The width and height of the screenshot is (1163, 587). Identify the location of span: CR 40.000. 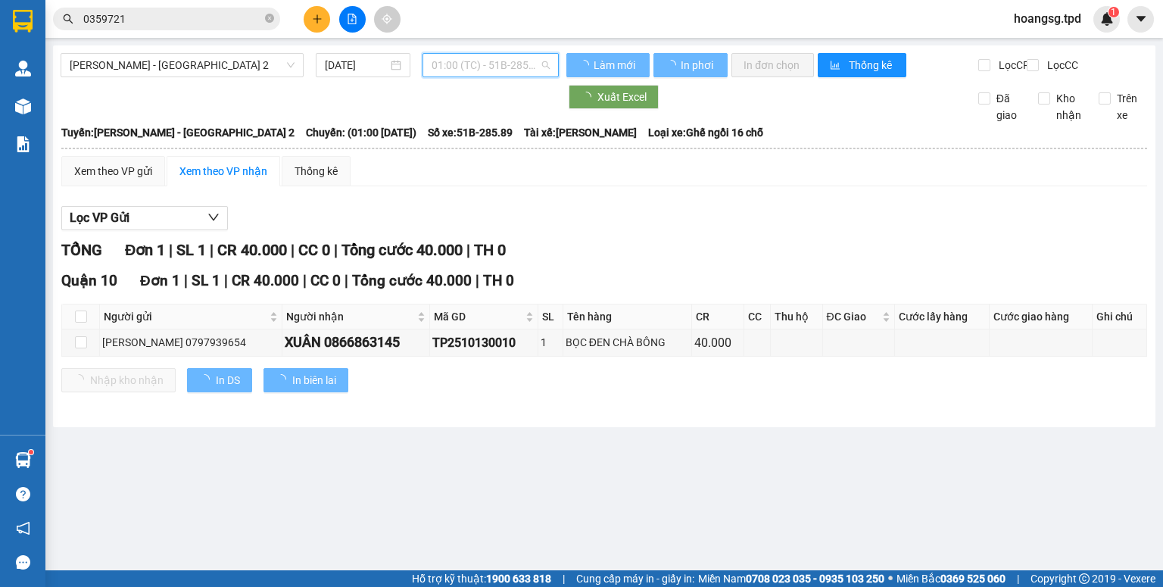
(265, 280).